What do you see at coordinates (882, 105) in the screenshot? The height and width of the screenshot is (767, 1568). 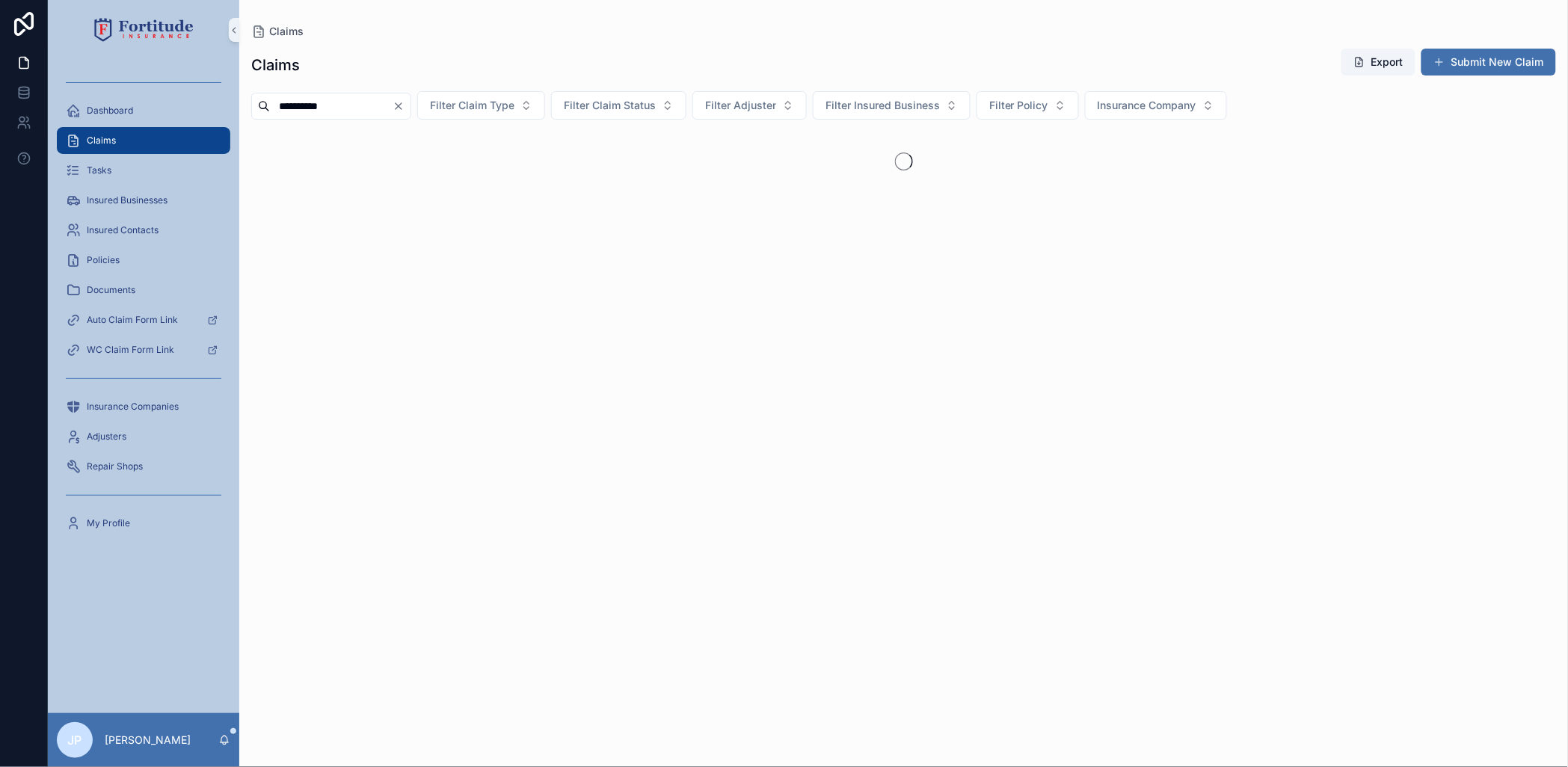 I see `span: Filter Insured Business` at bounding box center [882, 105].